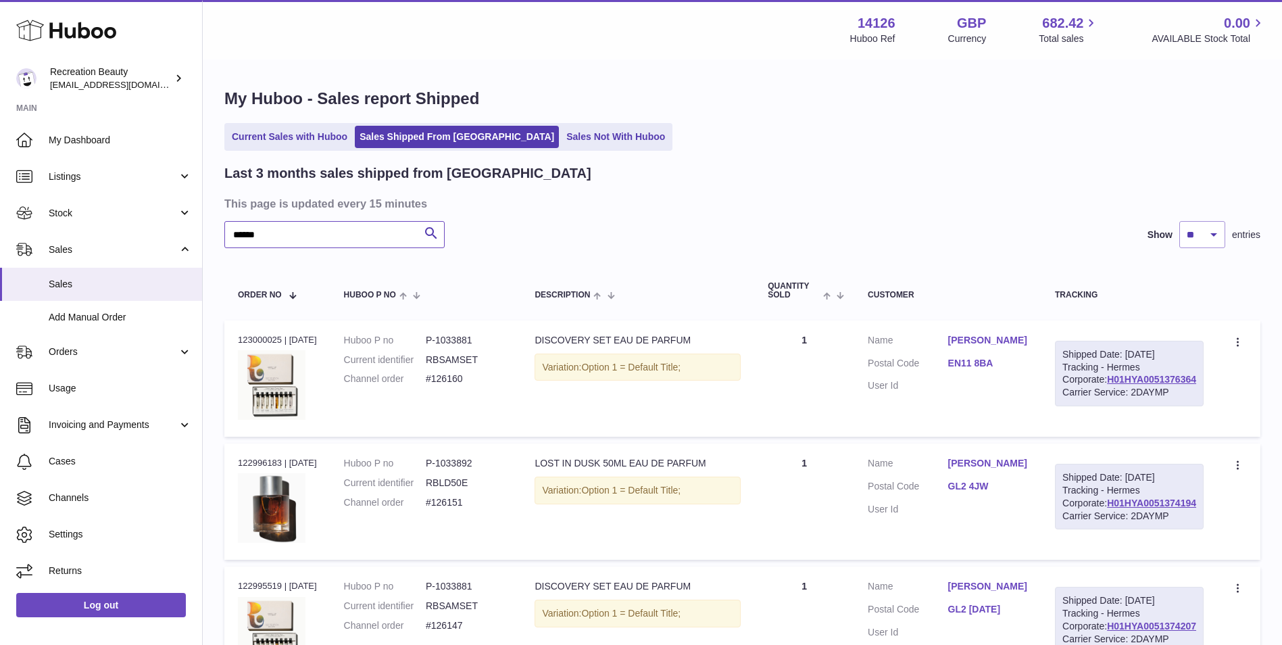  I want to click on div: Customer, so click(947, 295).